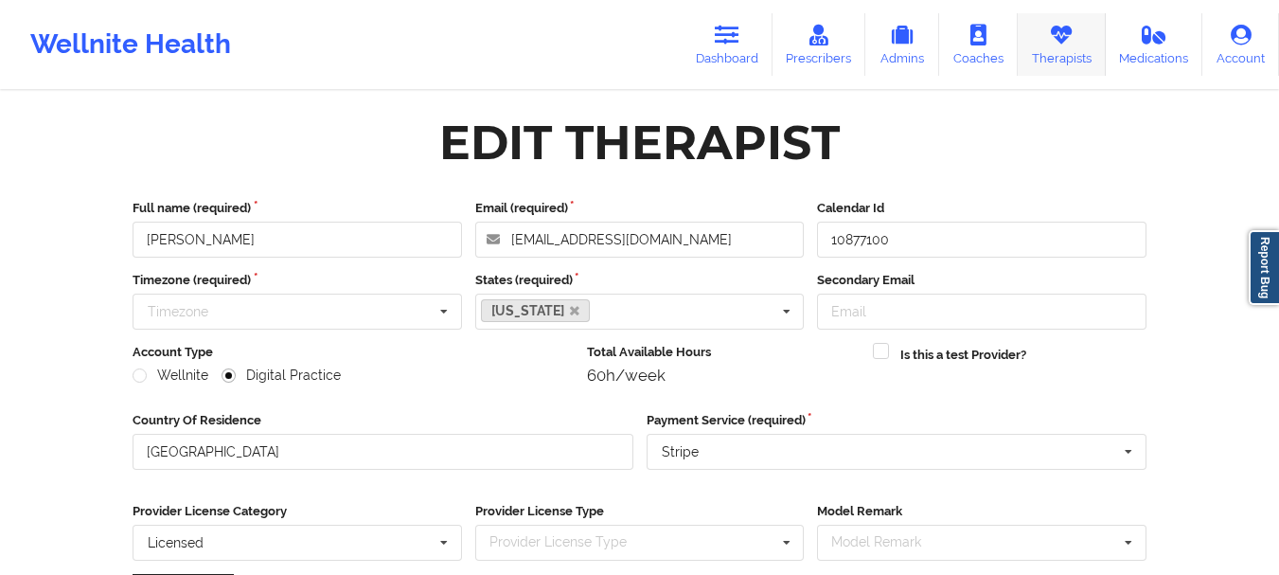 The image size is (1279, 575). What do you see at coordinates (640, 511) in the screenshot?
I see `label: Provider License Type` at bounding box center [640, 511].